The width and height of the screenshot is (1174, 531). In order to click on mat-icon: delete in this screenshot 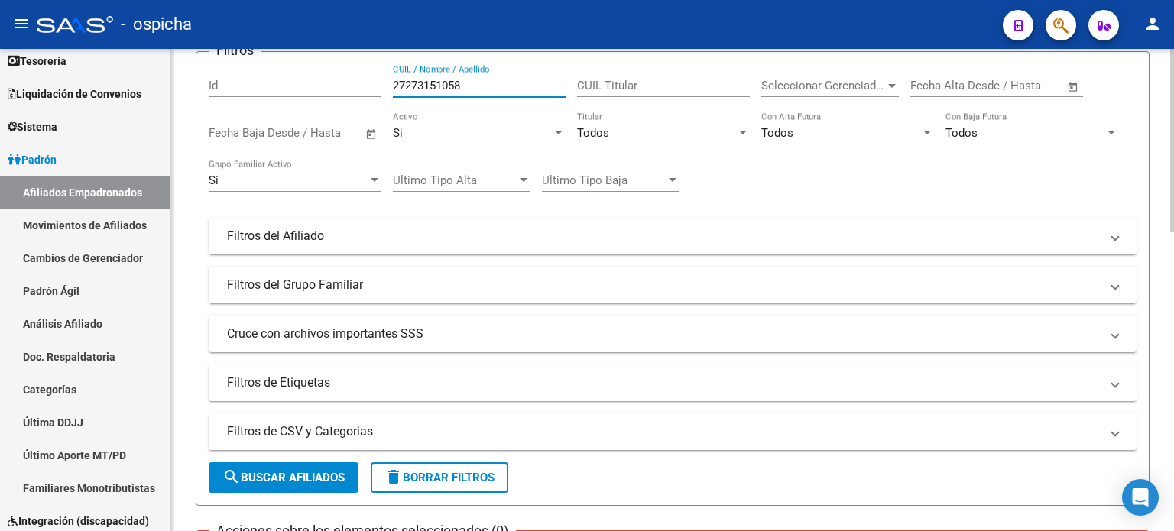, I will do `click(393, 477)`.